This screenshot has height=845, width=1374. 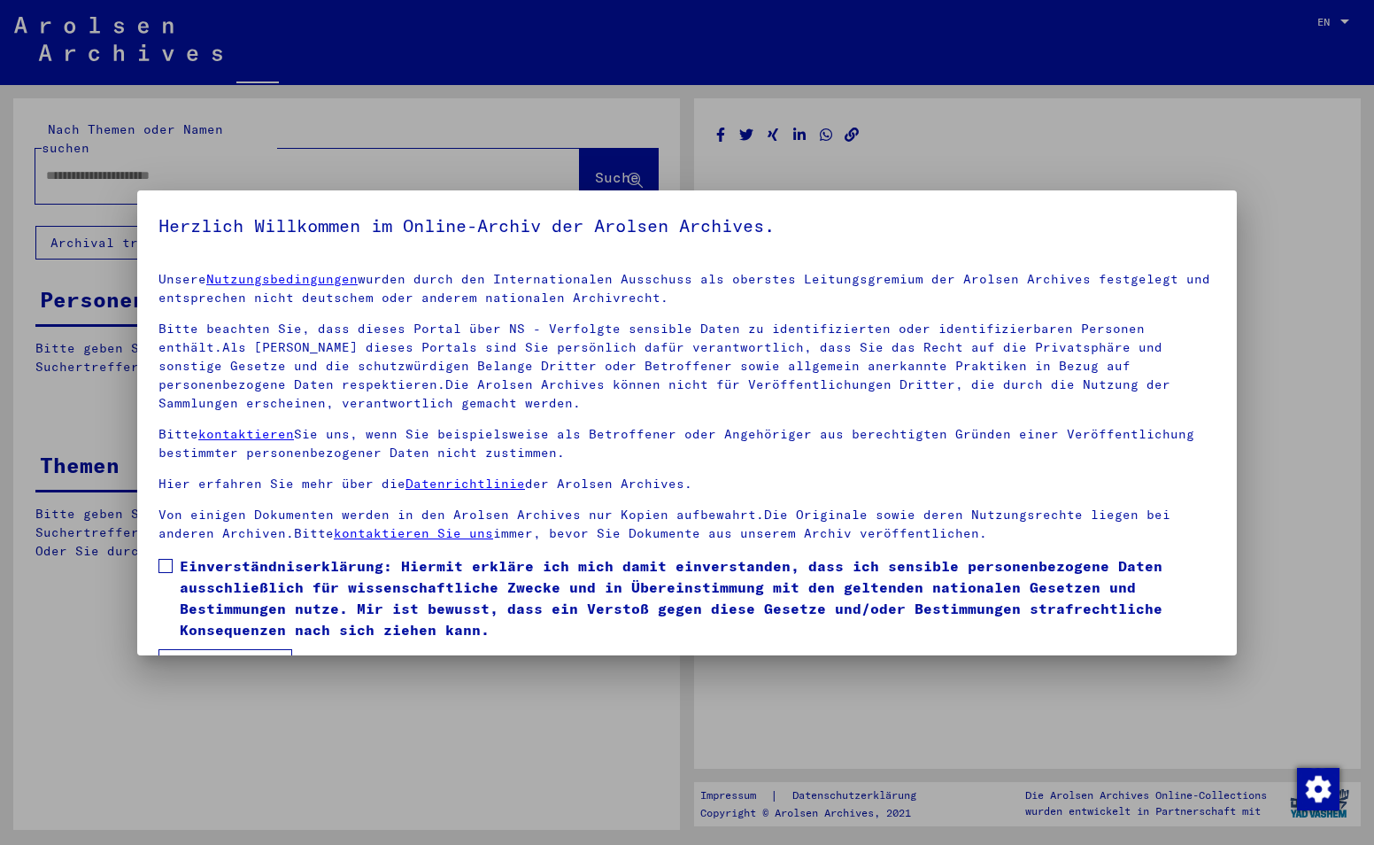 What do you see at coordinates (246, 434) in the screenshot?
I see `a: kontaktieren` at bounding box center [246, 434].